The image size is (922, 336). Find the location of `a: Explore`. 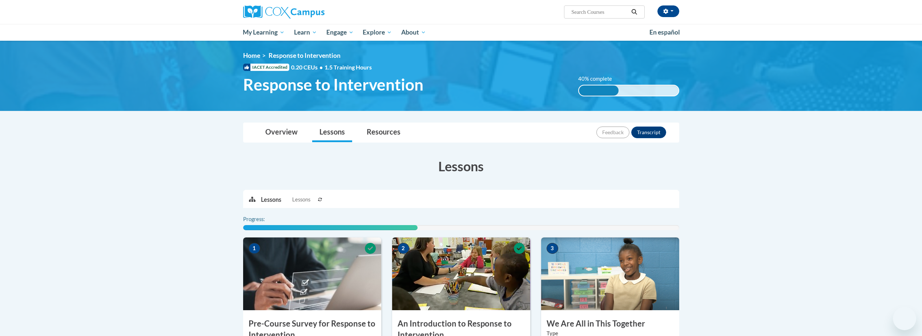

a: Explore is located at coordinates (377, 32).